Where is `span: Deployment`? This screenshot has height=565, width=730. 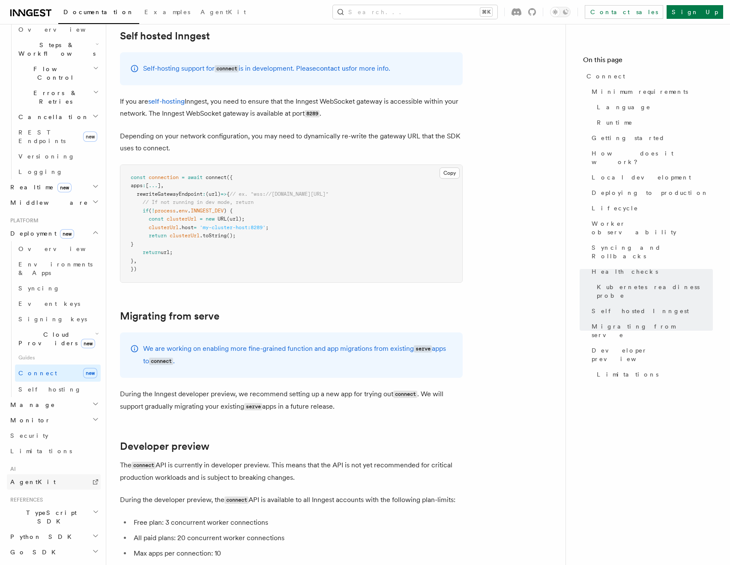
span: Deployment is located at coordinates (40, 234).